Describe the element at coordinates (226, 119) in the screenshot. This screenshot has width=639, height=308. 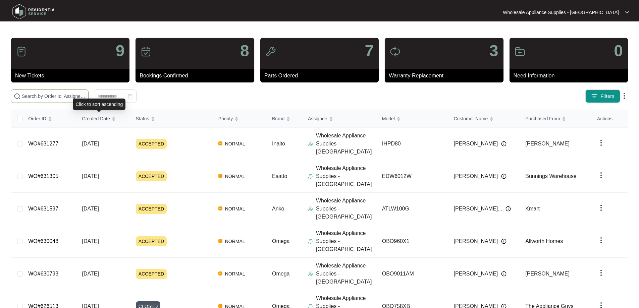
I see `span: Priority` at that location.